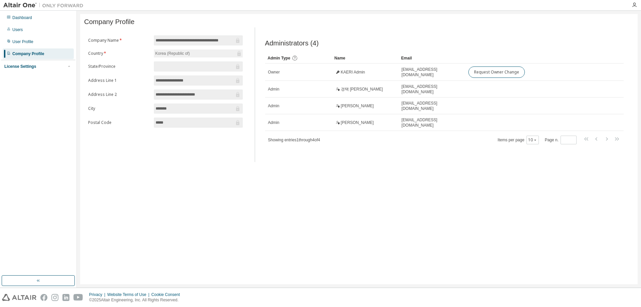 This screenshot has height=307, width=641. I want to click on div: User Profile, so click(23, 42).